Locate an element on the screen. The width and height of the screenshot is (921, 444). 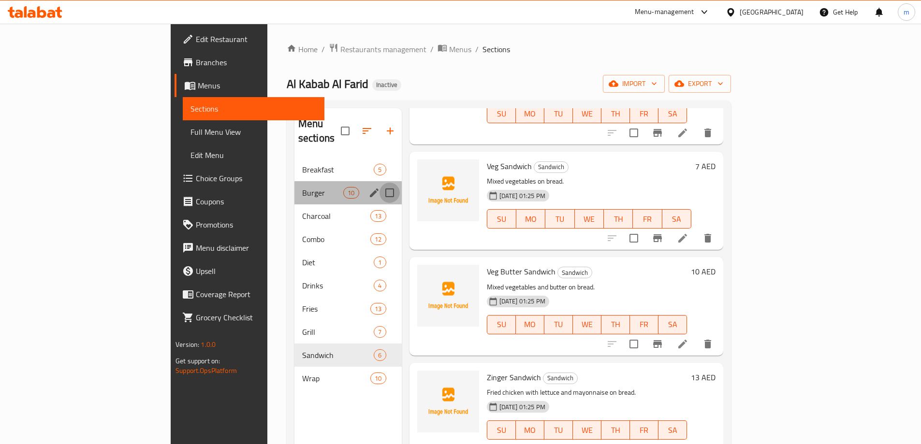
nav: Menu sections is located at coordinates (348, 274).